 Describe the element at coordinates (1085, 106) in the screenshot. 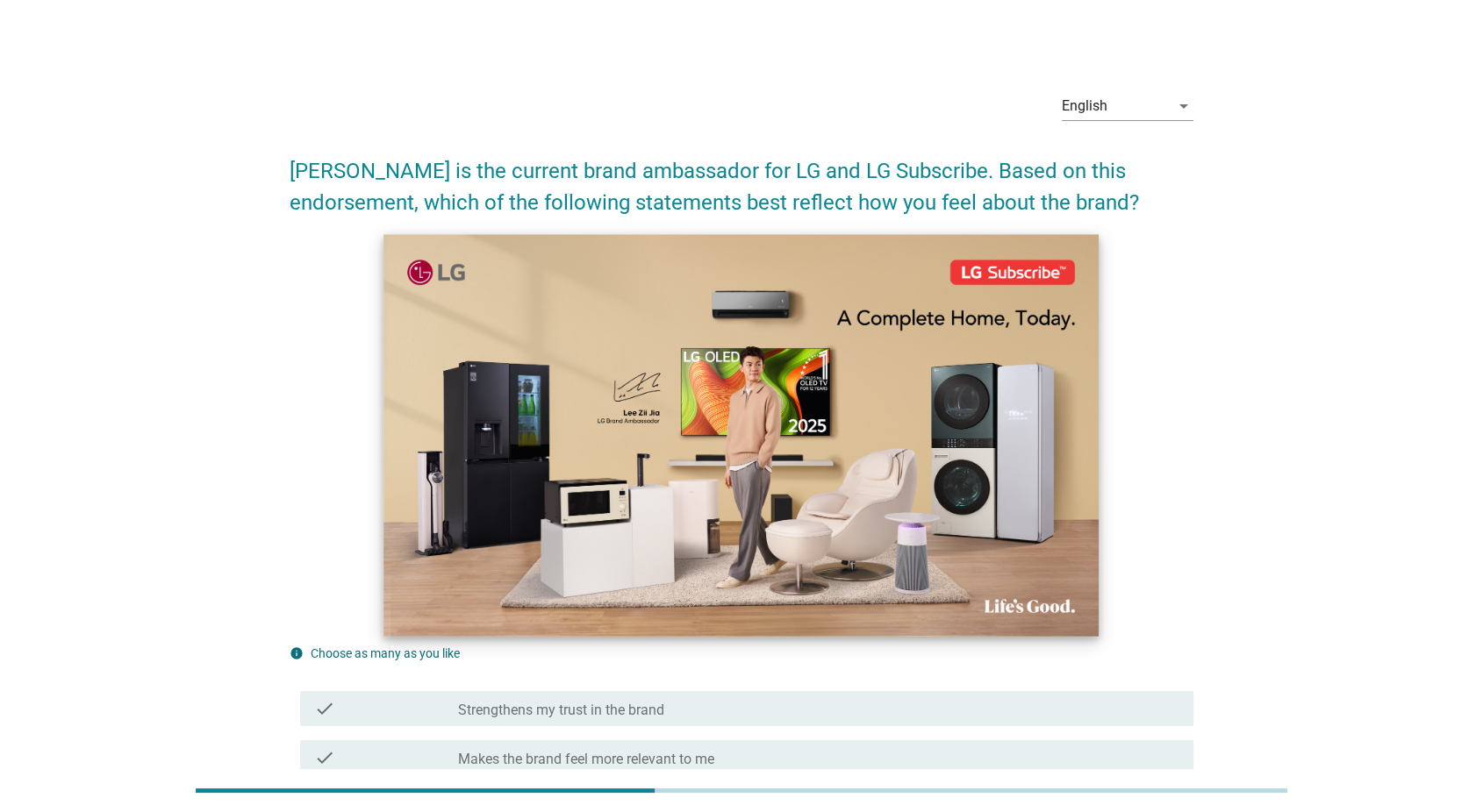

I see `div: English` at that location.